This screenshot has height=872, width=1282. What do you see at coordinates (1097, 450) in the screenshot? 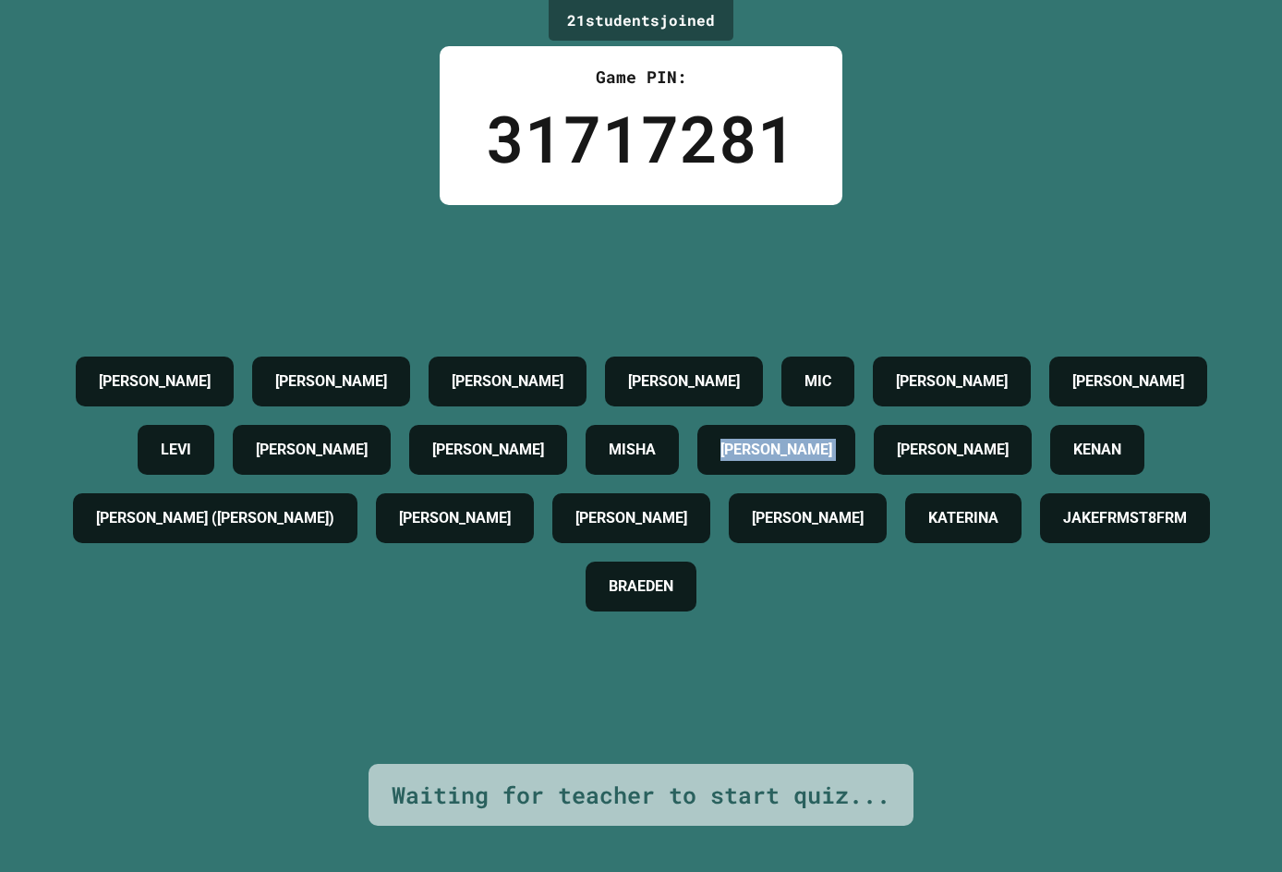
I see `h4: KENAN` at bounding box center [1097, 450].